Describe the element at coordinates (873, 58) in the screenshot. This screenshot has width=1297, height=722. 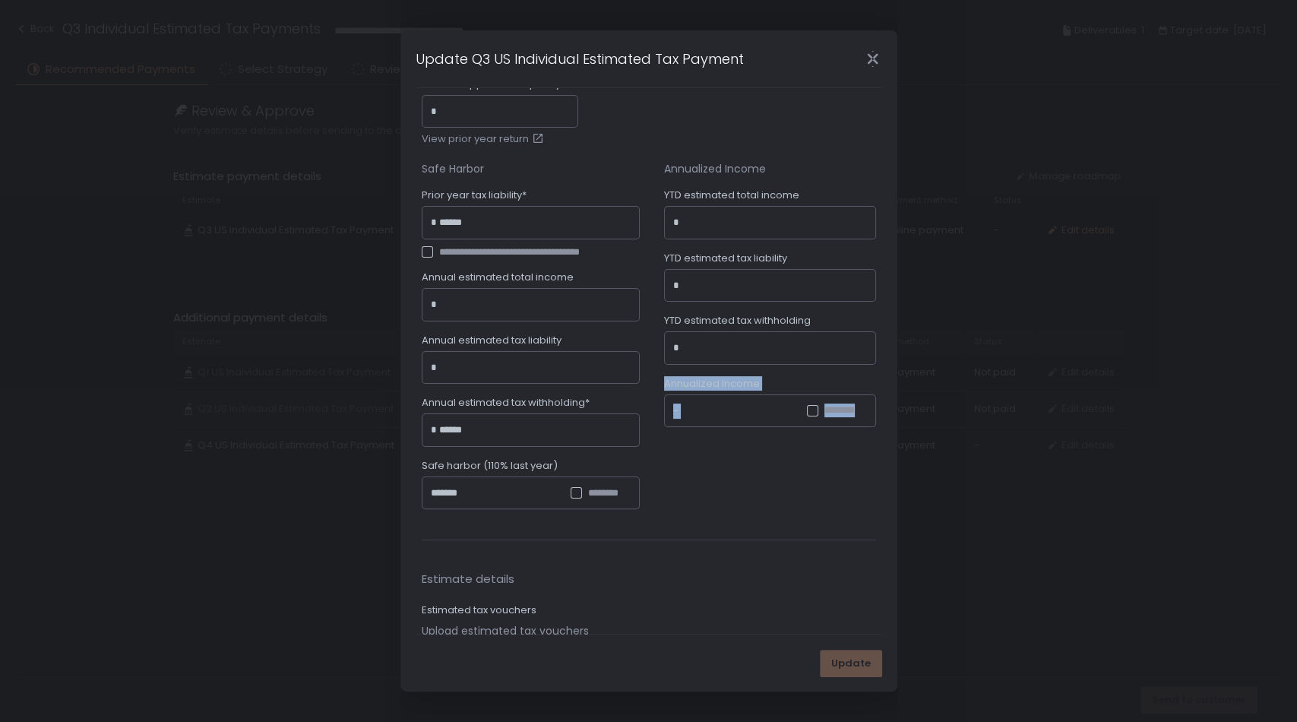
I see `div: Close` at that location.